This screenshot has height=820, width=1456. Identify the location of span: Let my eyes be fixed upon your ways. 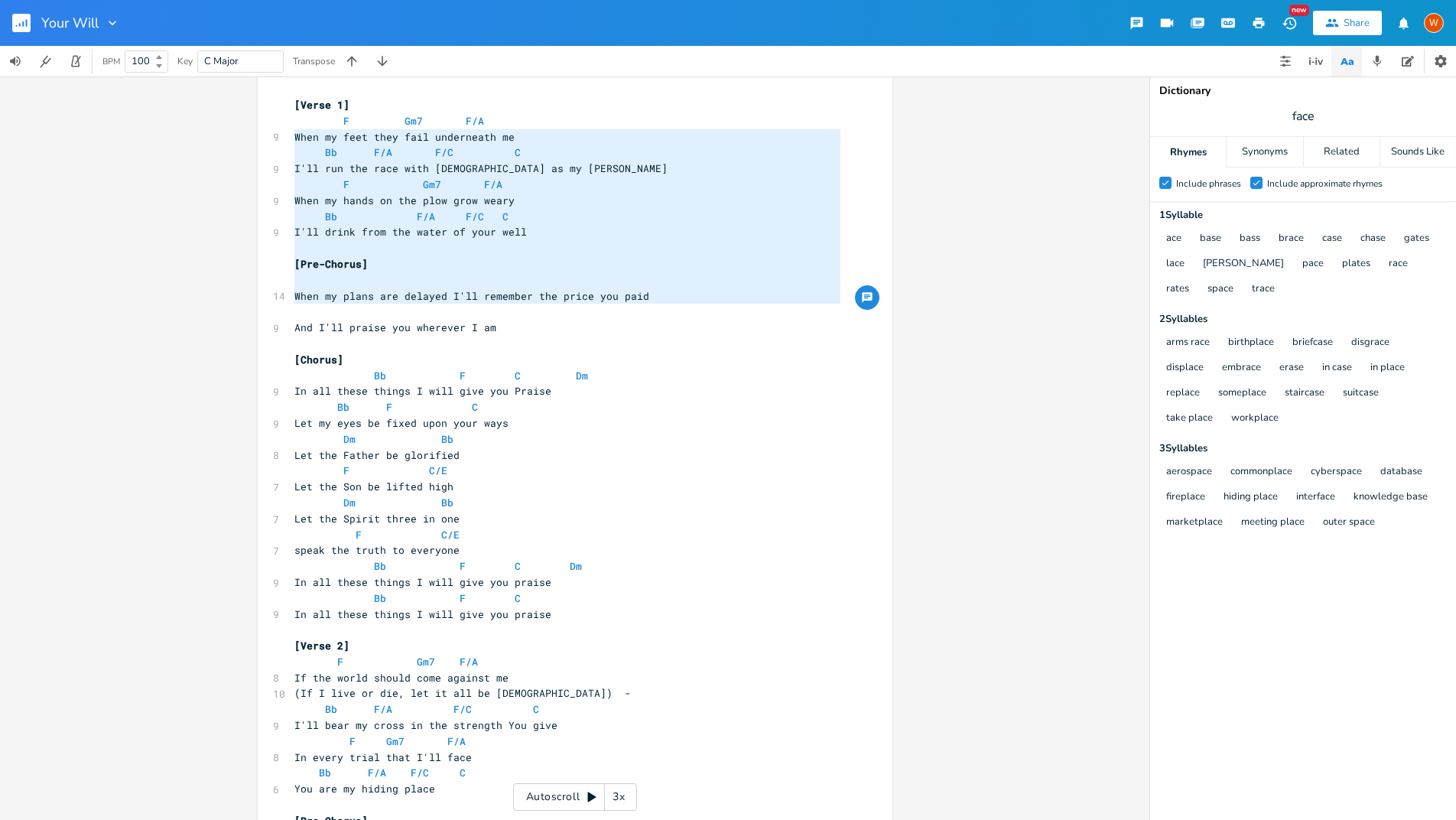
(401, 423).